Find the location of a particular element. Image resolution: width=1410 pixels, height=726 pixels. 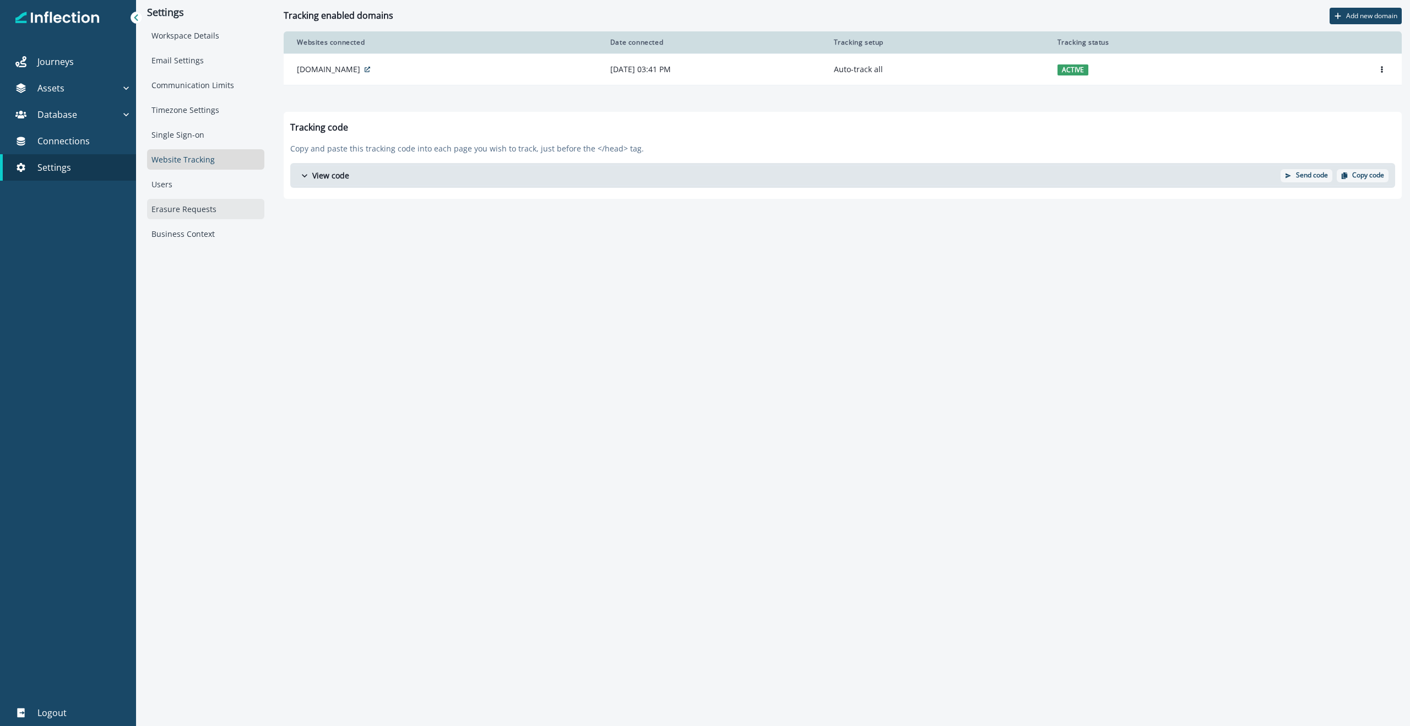

button: Copy code is located at coordinates (1363, 176).